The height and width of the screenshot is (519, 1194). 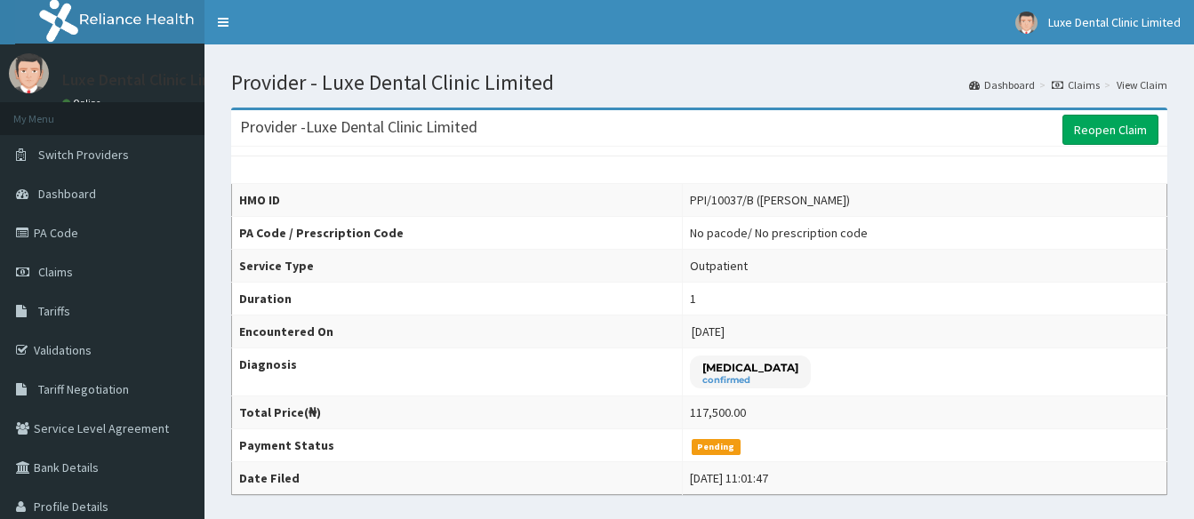 What do you see at coordinates (1002, 84) in the screenshot?
I see `a: Dashboard` at bounding box center [1002, 84].